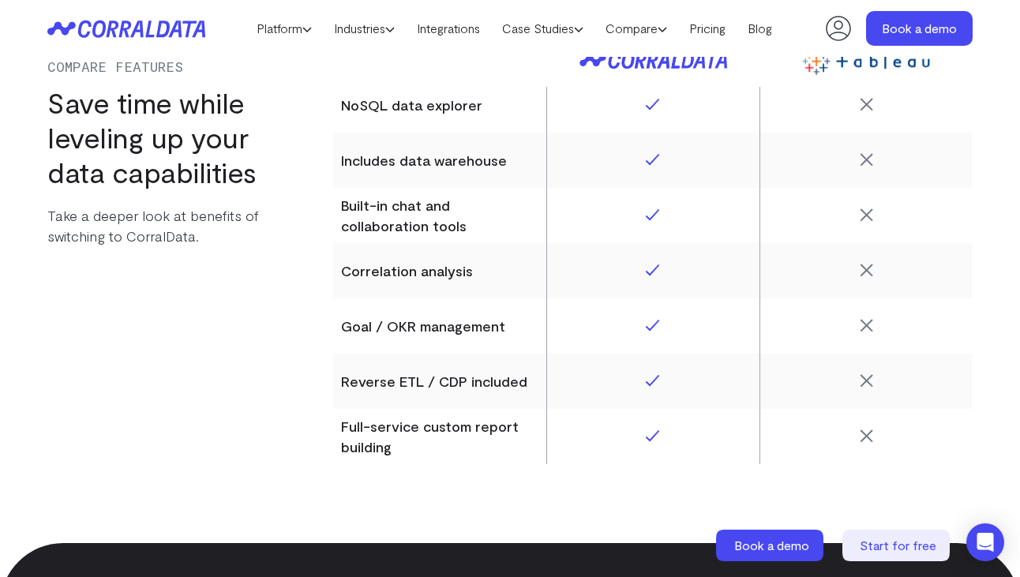  Describe the element at coordinates (898, 546) in the screenshot. I see `a: Start for free` at that location.